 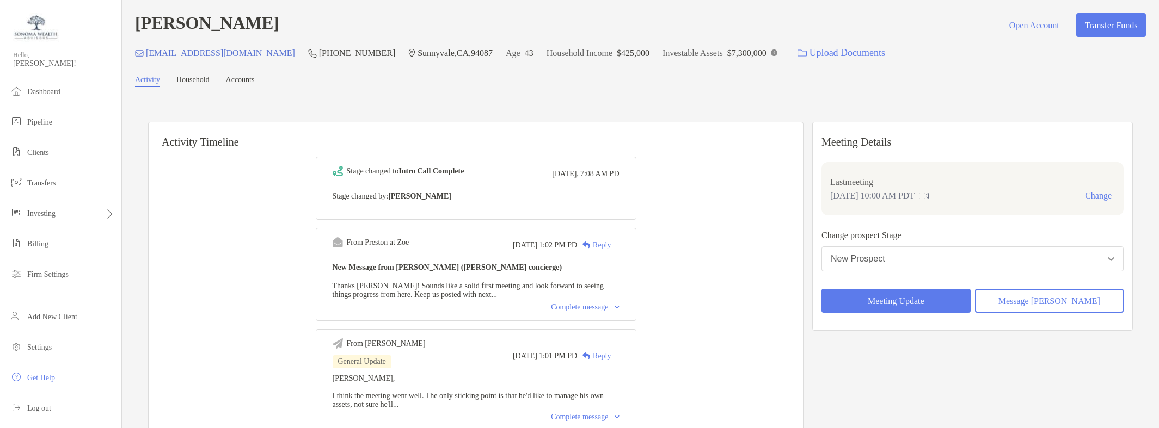 What do you see at coordinates (476, 136) in the screenshot?
I see `h6: Activity Timeline` at bounding box center [476, 136].